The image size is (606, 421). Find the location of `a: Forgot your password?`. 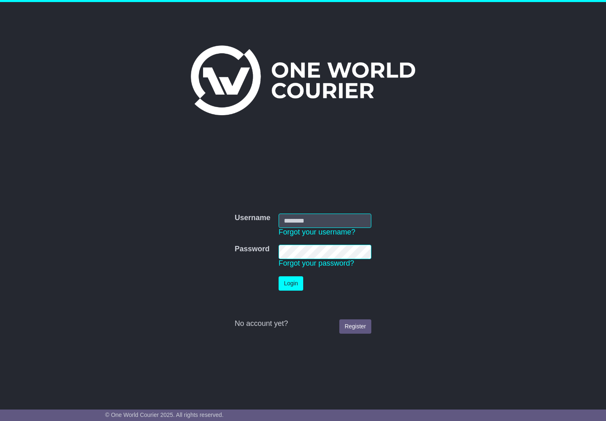

a: Forgot your password? is located at coordinates (316, 263).